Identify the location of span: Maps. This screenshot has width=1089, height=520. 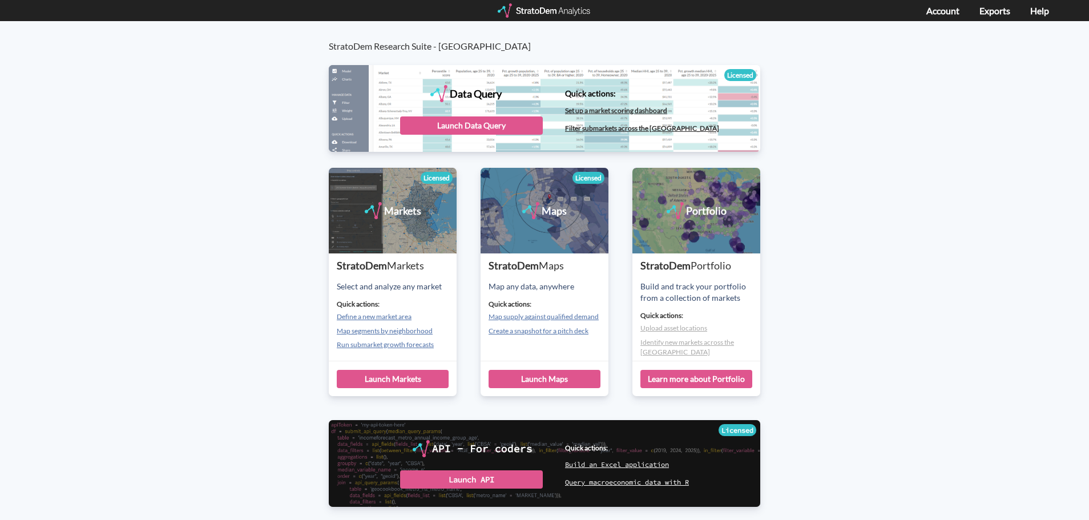
(551, 265).